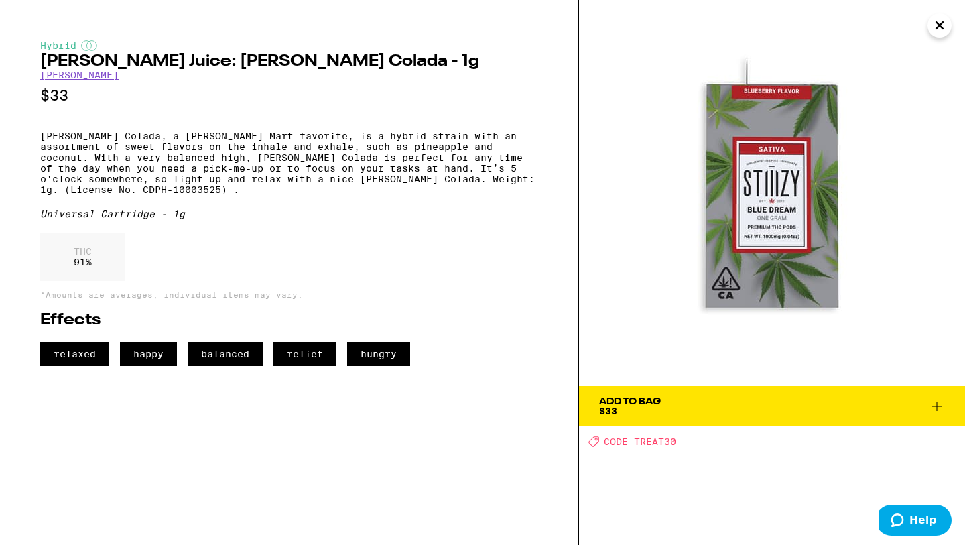  I want to click on div: Universal Cartridge - 1g, so click(289, 214).